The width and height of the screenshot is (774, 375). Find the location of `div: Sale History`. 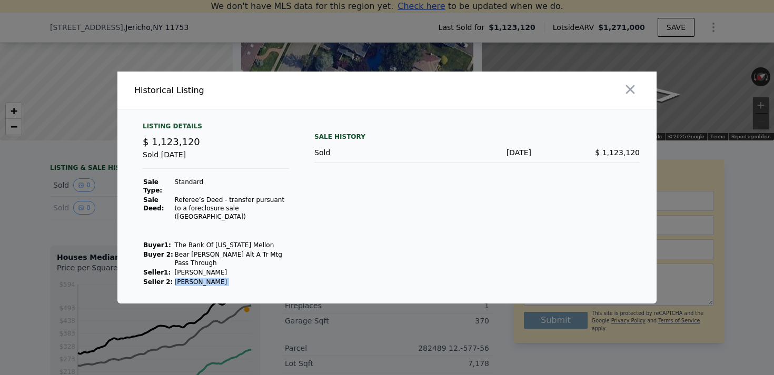

div: Sale History is located at coordinates (477, 137).